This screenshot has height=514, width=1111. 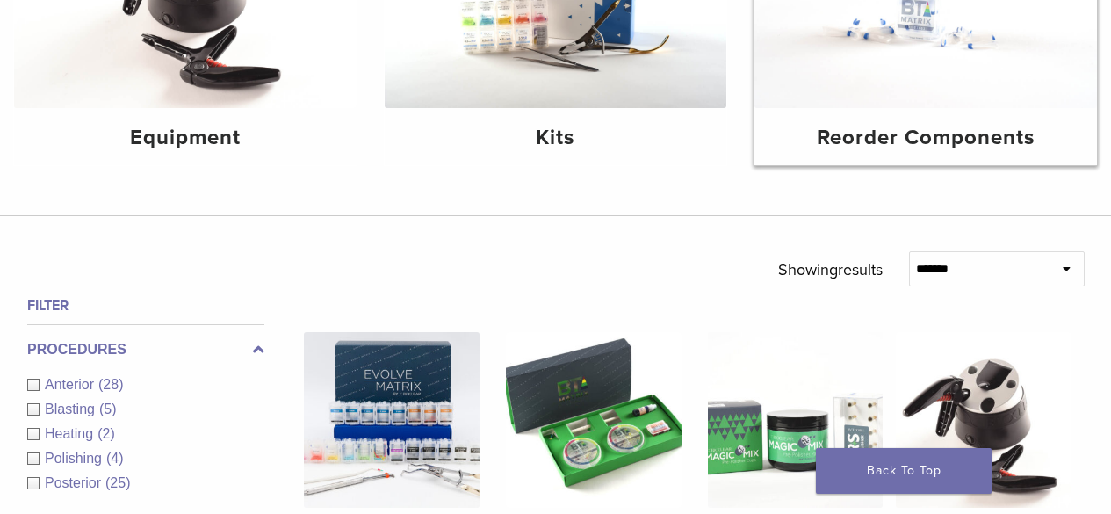 I want to click on span: Posterior, so click(x=75, y=482).